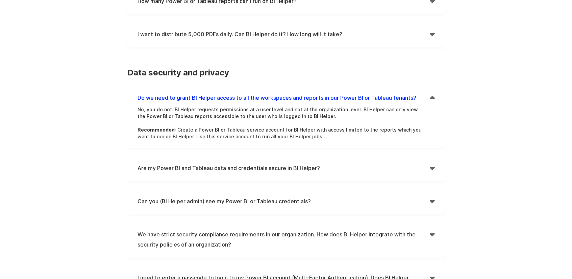 The width and height of the screenshot is (572, 279). What do you see at coordinates (281, 123) in the screenshot?
I see `p: No, you do not. BI Helper requests permissions at a user level and not at the organization level....` at bounding box center [281, 123].